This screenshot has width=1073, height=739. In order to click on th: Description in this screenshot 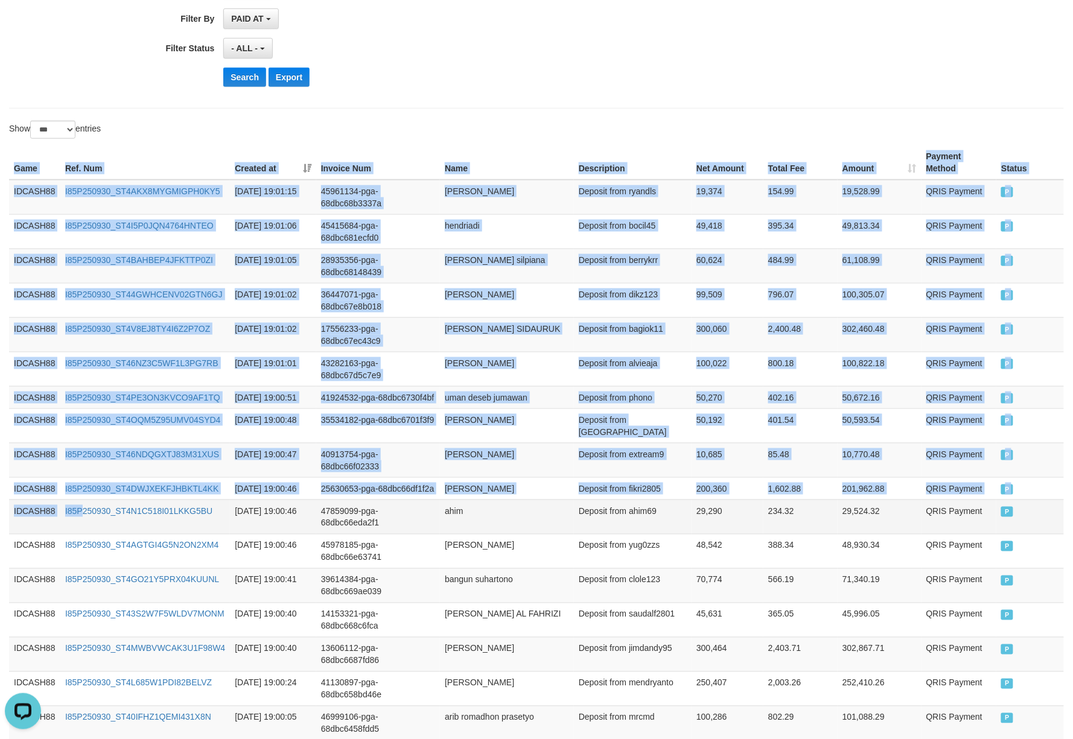, I will do `click(633, 162)`.